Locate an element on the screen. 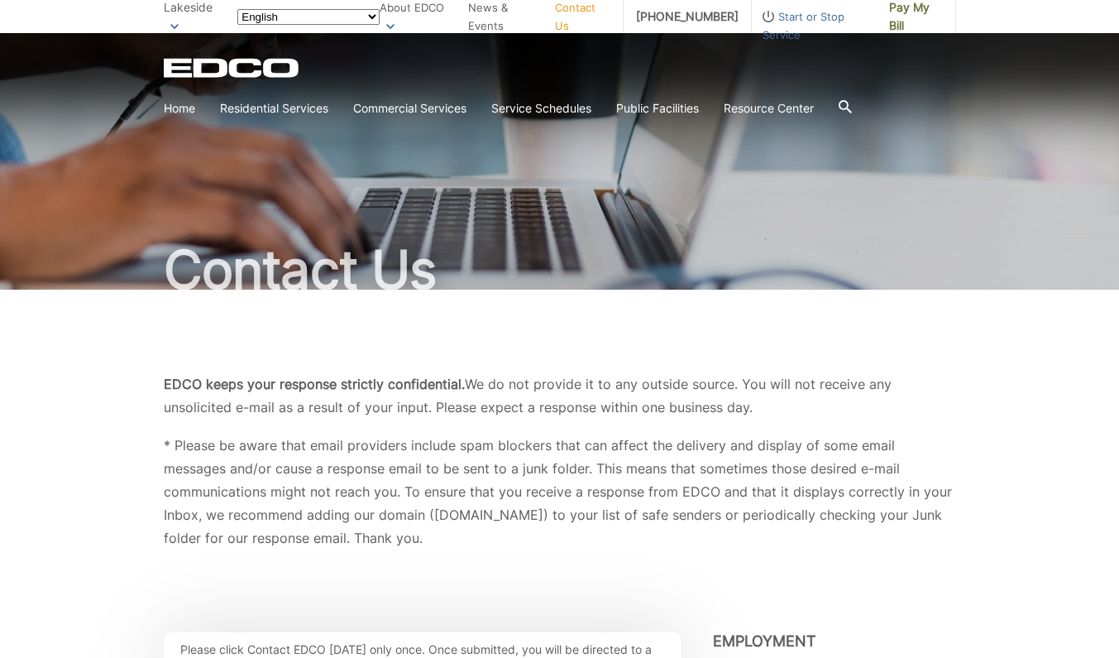 The image size is (1119, 658). a: Home is located at coordinates (180, 108).